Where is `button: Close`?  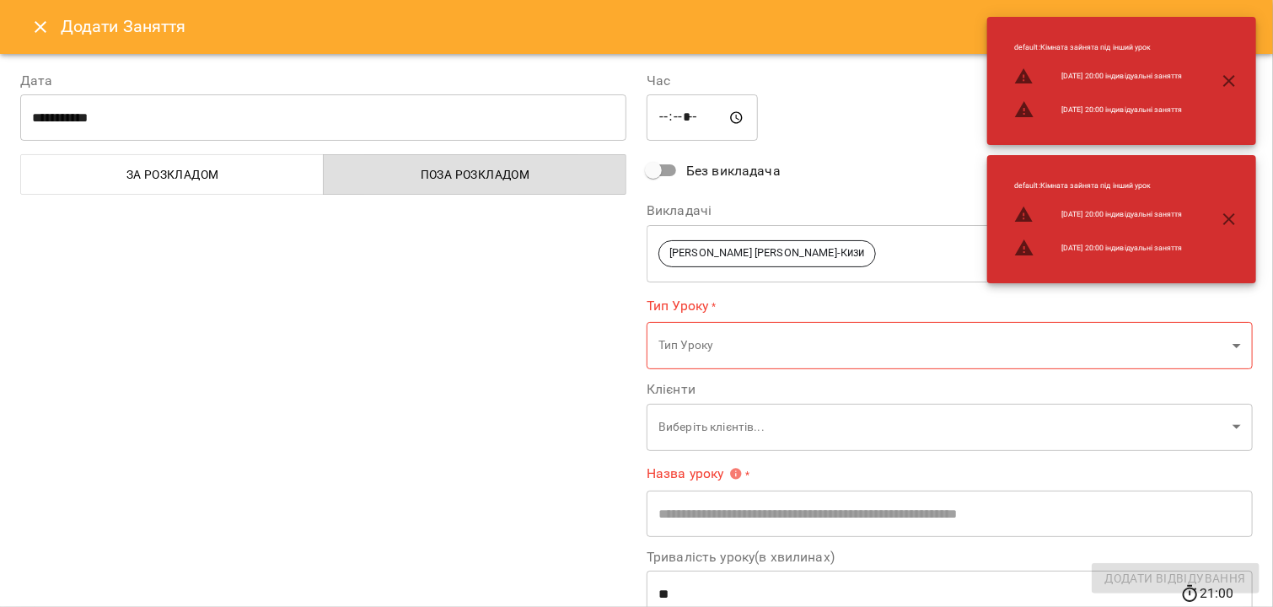
button: Close is located at coordinates (40, 27).